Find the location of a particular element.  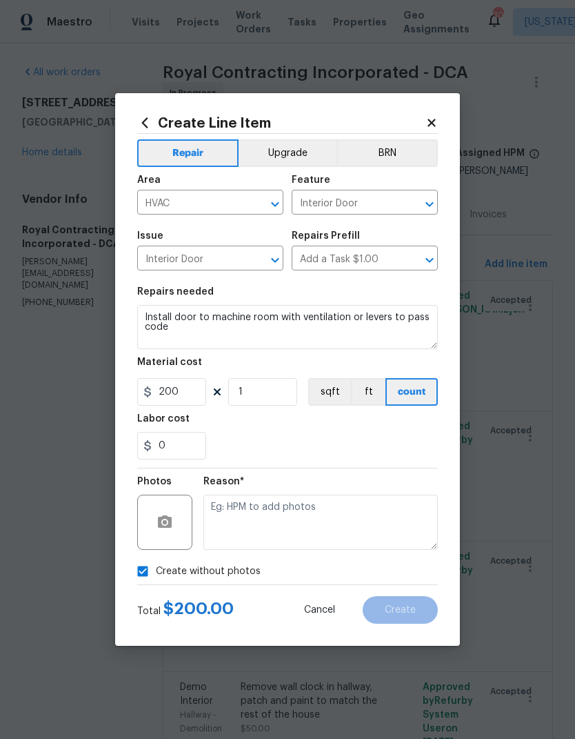

h5: Area is located at coordinates (149, 180).